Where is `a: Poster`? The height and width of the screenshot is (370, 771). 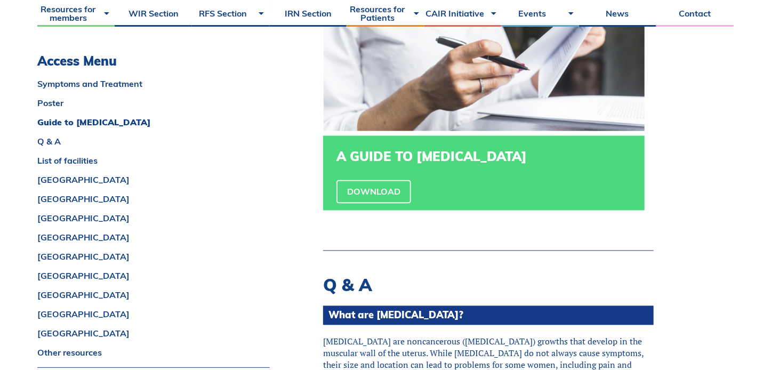
a: Poster is located at coordinates (153, 103).